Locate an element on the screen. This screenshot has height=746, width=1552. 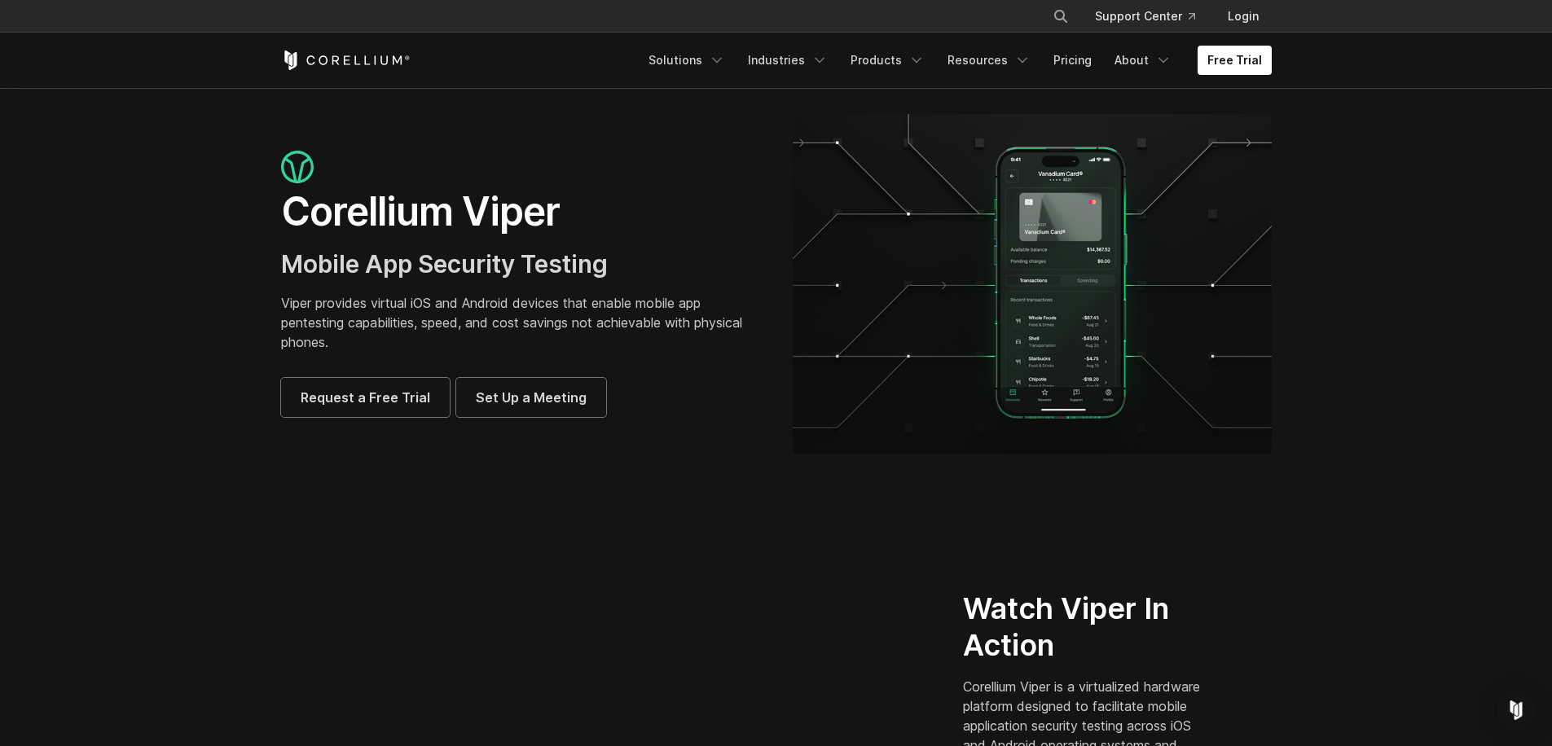
a: About is located at coordinates (1143, 60).